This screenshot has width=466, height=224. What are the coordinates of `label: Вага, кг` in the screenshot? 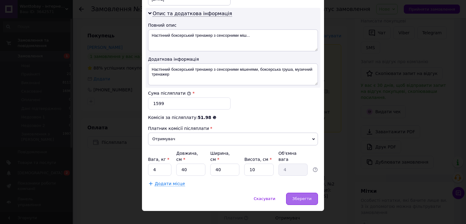 It's located at (159, 159).